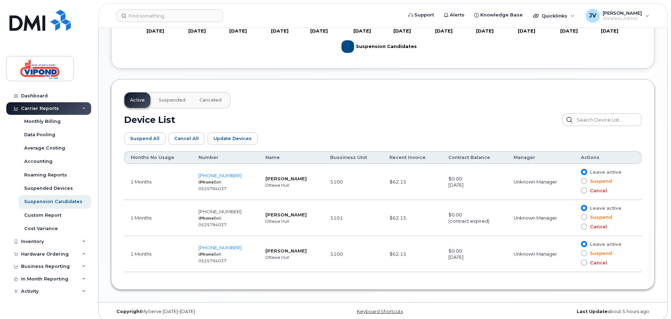 This screenshot has width=671, height=319. What do you see at coordinates (129, 312) in the screenshot?
I see `strong: Copyright` at bounding box center [129, 312].